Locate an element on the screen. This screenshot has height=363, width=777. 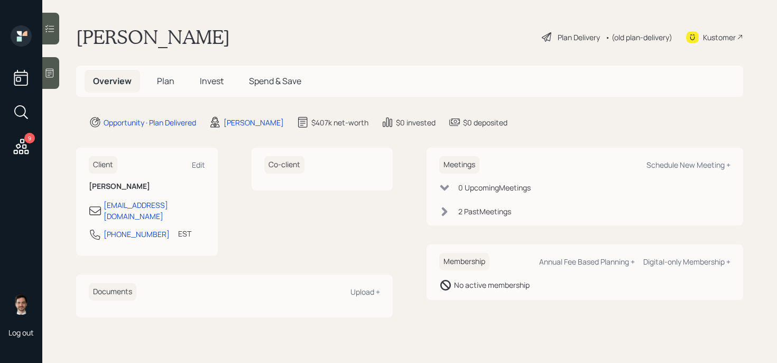
h6: Documents is located at coordinates (113, 291).